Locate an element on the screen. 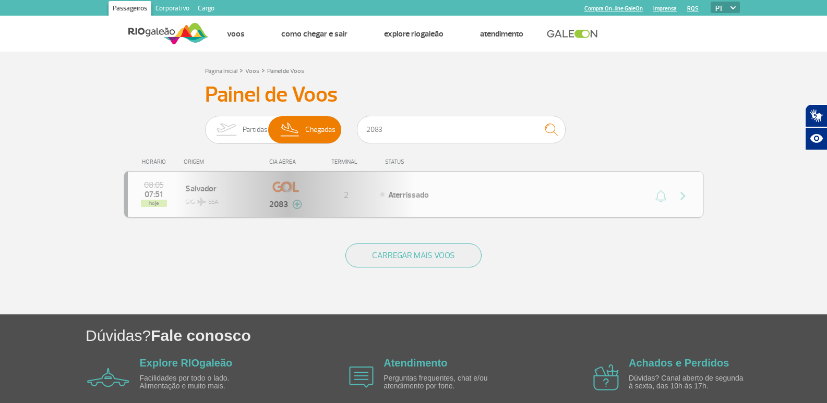 The width and height of the screenshot is (827, 403). div: STATUS is located at coordinates (422, 162).